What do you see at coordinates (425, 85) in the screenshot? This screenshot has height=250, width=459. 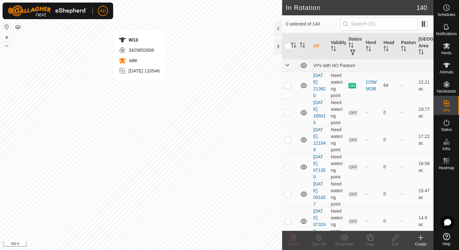 I see `td: 12.21 ac` at bounding box center [425, 85].